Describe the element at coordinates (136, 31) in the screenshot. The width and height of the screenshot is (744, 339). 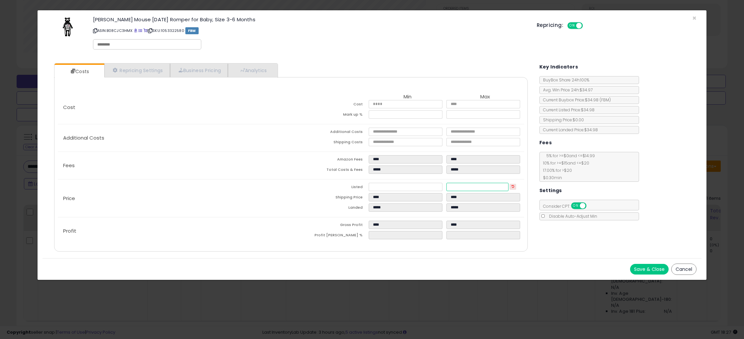
I see `a: BuyBox page` at that location.